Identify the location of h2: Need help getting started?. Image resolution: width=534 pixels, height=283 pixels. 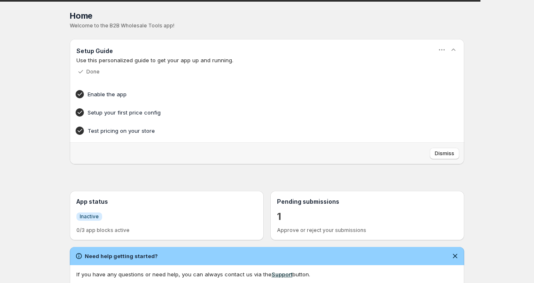
(121, 256).